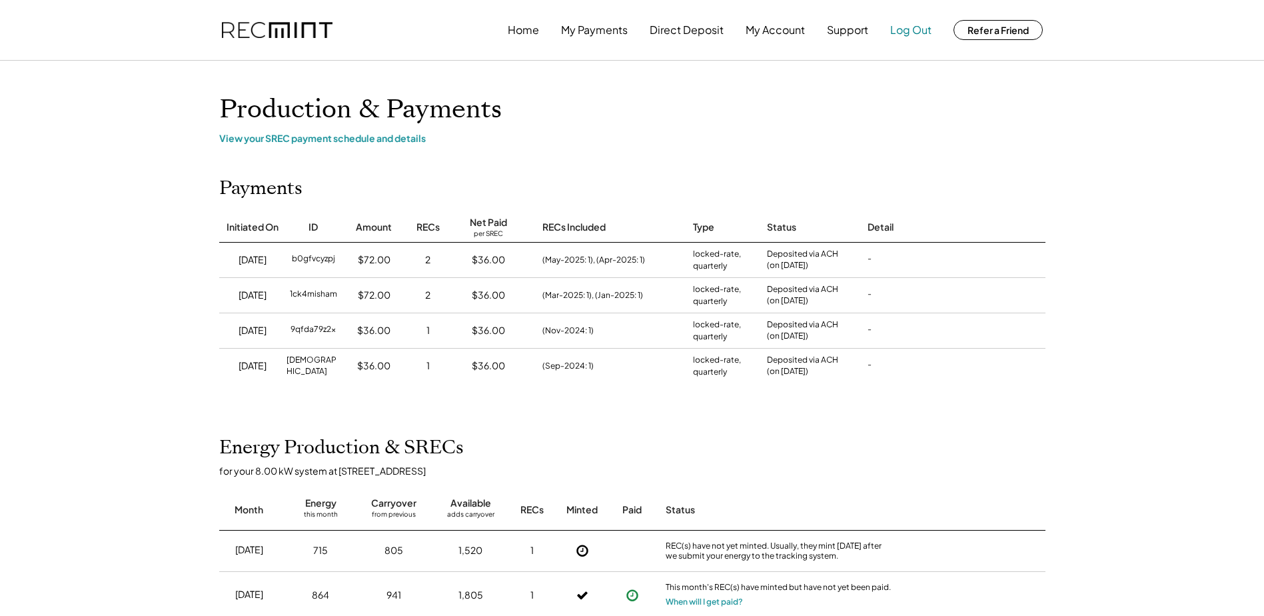 The image size is (1264, 616). I want to click on div: 9qfda79z2x, so click(313, 331).